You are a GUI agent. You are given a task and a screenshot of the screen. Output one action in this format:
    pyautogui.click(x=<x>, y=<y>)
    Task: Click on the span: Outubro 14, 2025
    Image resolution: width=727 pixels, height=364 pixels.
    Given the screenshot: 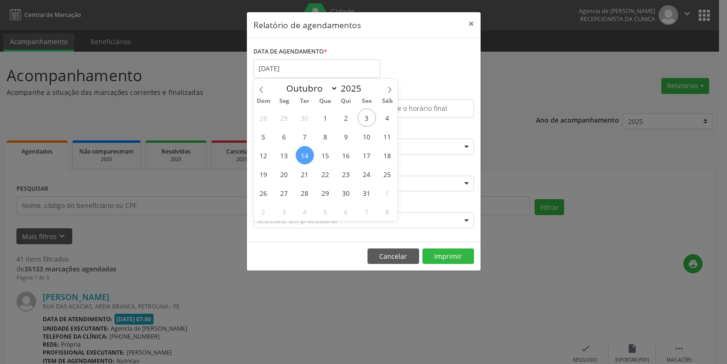 What is the action you would take?
    pyautogui.click(x=304, y=155)
    